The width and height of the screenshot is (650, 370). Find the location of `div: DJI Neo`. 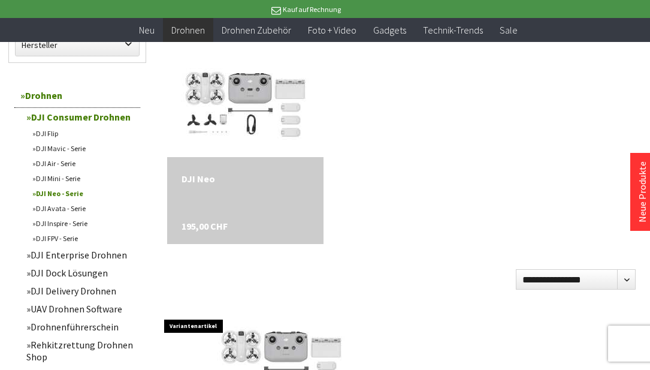

div: DJI Neo is located at coordinates (245, 179).